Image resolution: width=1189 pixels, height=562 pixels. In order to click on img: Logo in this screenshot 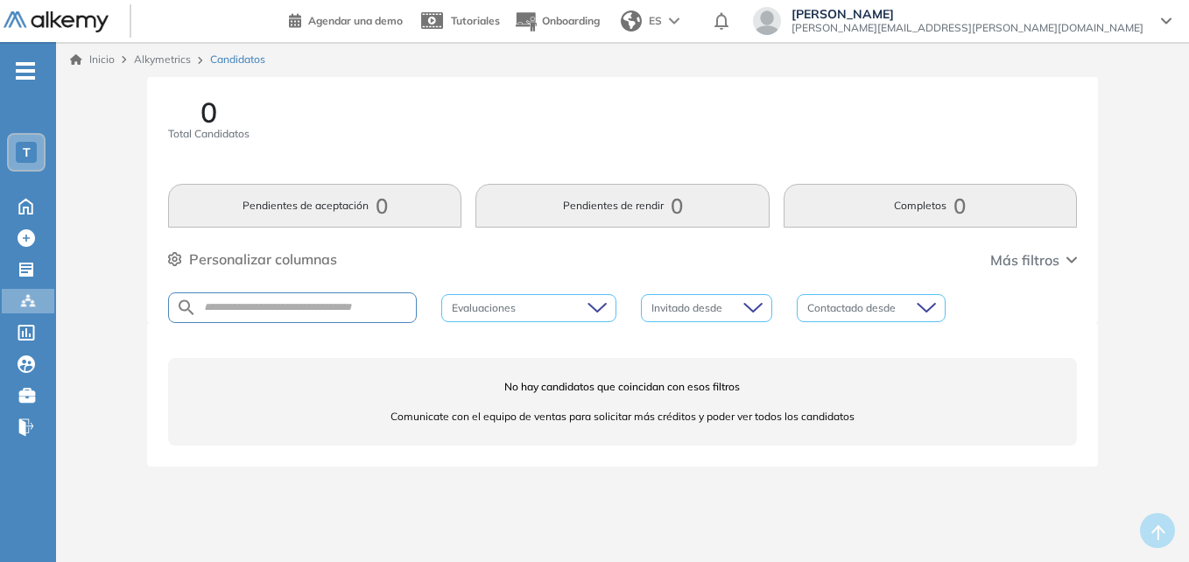, I will do `click(56, 22)`.